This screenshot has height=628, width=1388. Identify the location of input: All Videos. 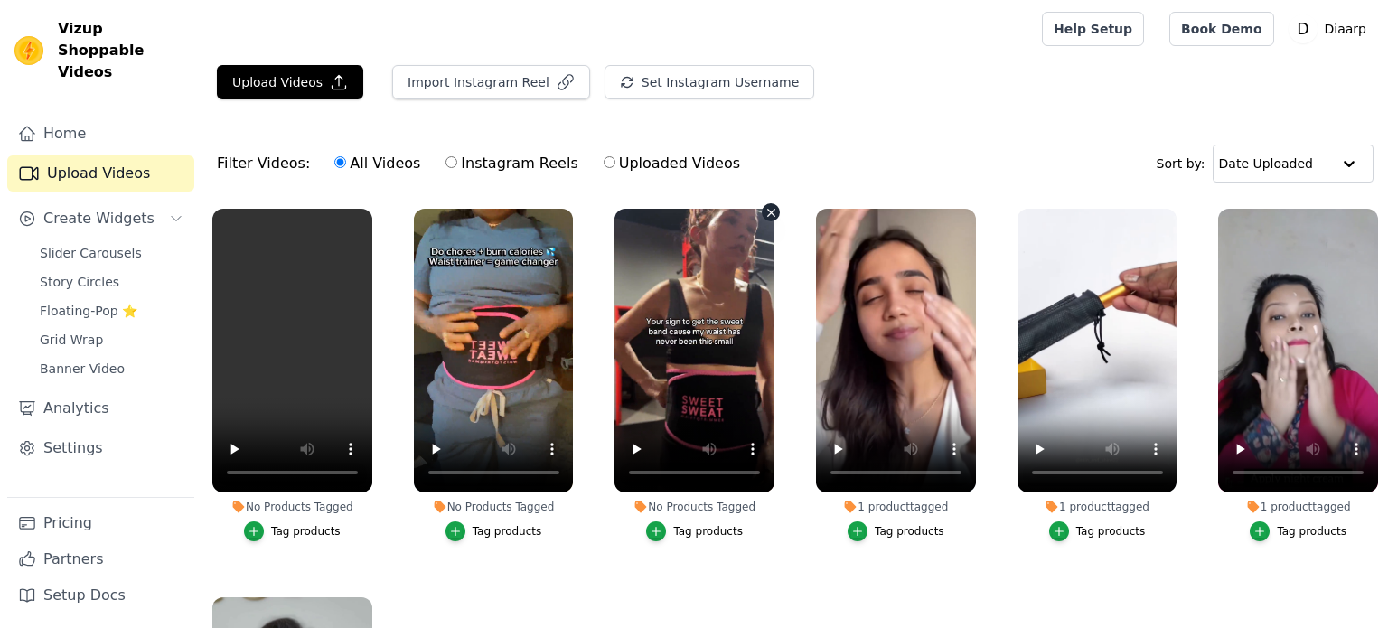
(340, 162).